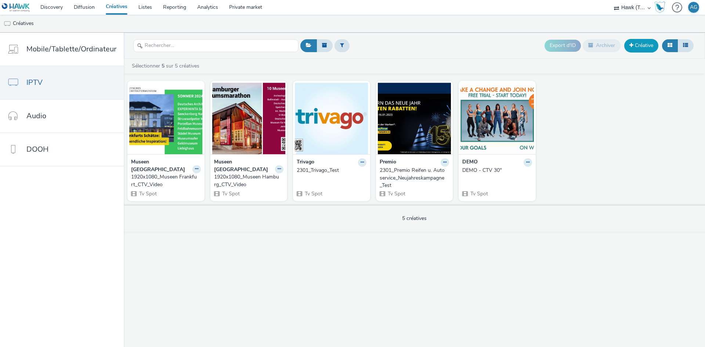  What do you see at coordinates (163, 66) in the screenshot?
I see `strong: 5` at bounding box center [163, 66].